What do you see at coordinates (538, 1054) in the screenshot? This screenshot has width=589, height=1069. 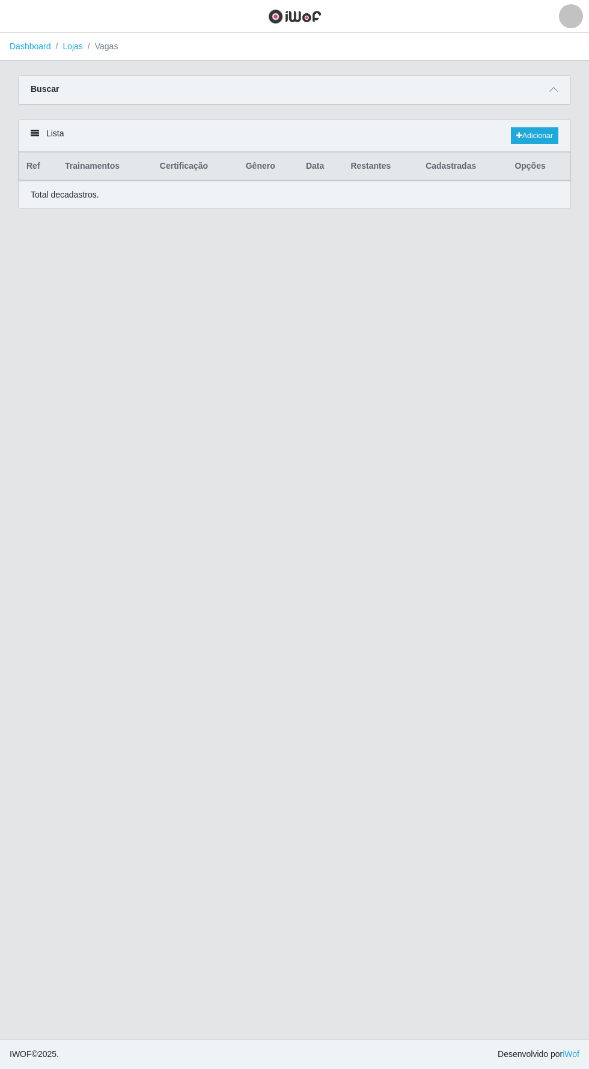 I see `span: Desenvolvido por` at bounding box center [538, 1054].